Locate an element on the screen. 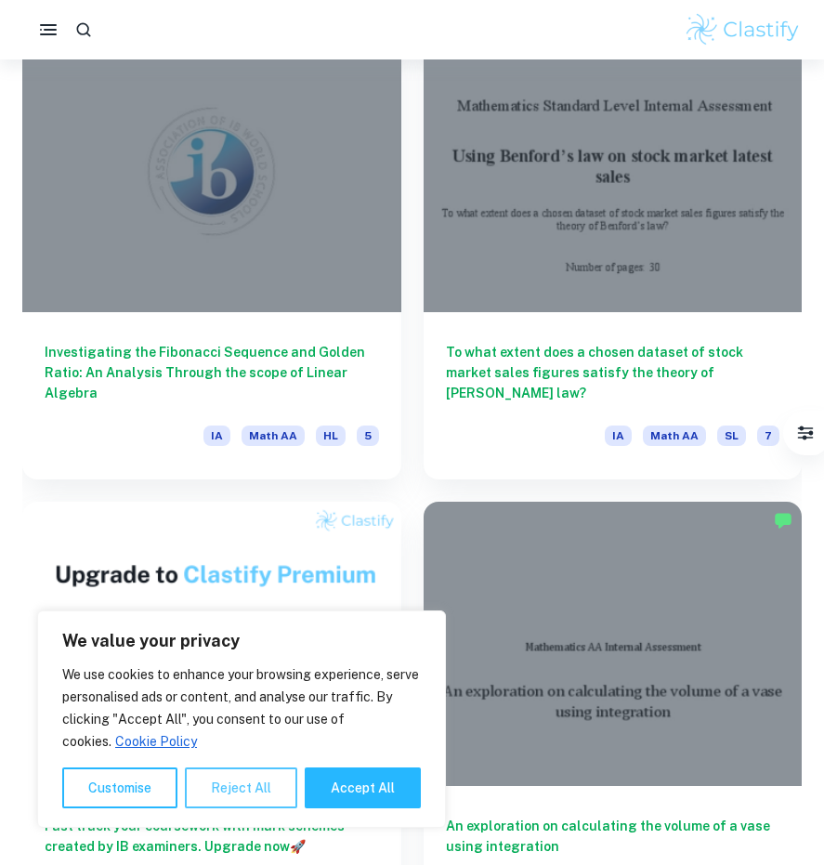 Image resolution: width=824 pixels, height=865 pixels. a: Clastify logo is located at coordinates (742, 30).